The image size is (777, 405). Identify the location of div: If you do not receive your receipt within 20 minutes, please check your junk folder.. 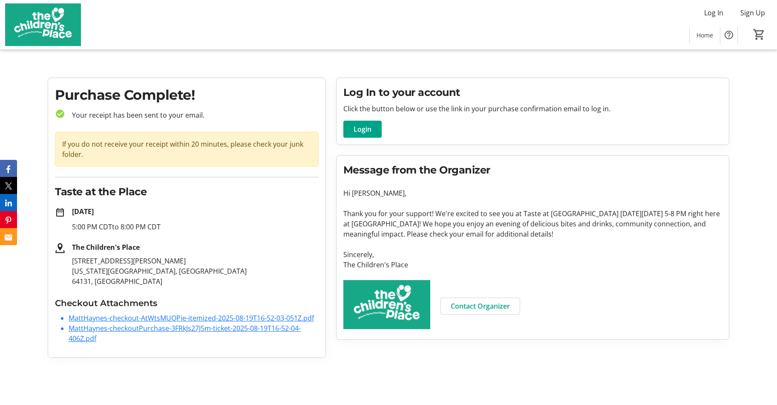
(187, 149).